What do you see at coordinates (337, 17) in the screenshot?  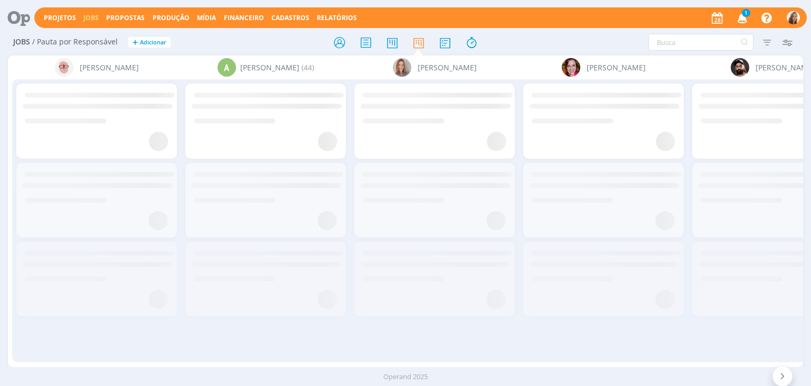 I see `a: Relatórios` at bounding box center [337, 17].